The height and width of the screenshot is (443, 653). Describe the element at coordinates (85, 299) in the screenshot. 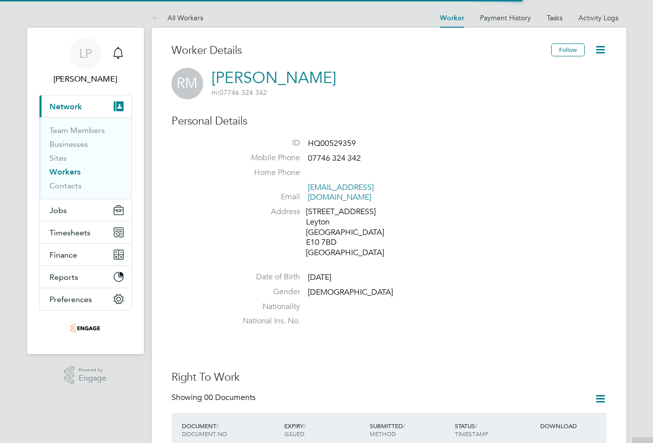

I see `button: Preferences` at that location.